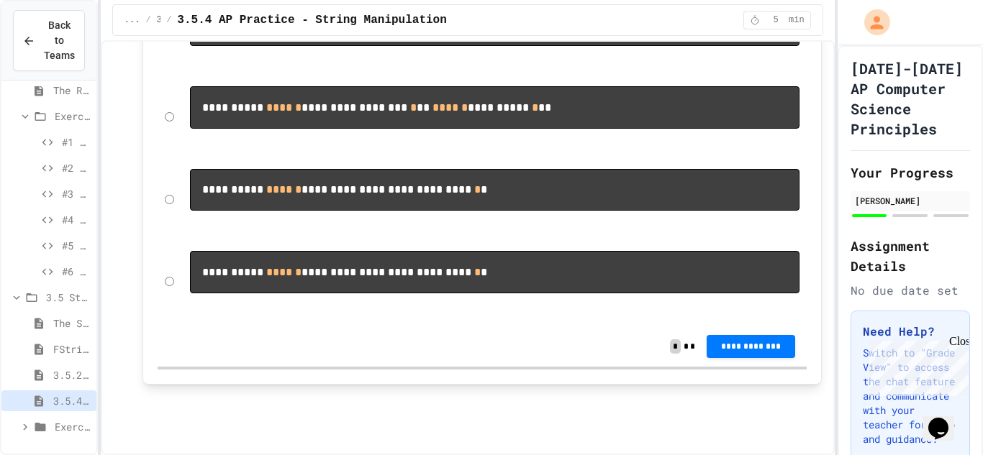 The width and height of the screenshot is (983, 455). What do you see at coordinates (72, 349) in the screenshot?
I see `span: FString Function` at bounding box center [72, 349].